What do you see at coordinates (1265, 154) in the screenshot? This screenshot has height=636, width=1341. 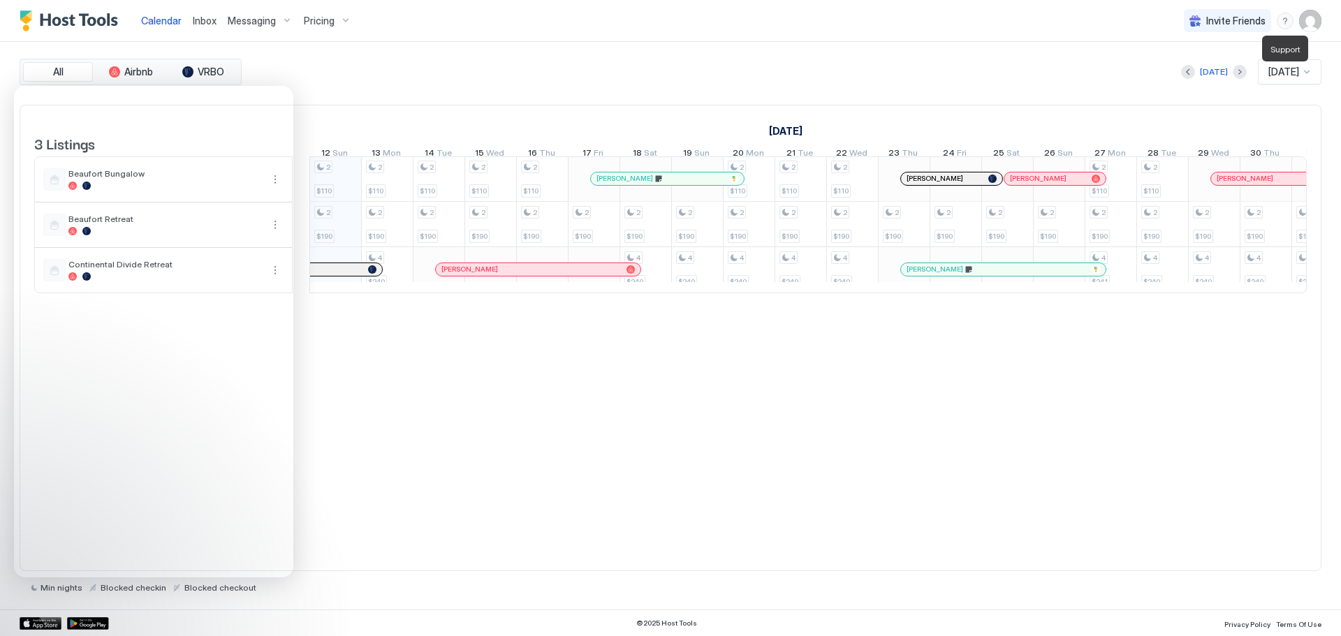 I see `a: October 30, 2025` at bounding box center [1265, 154].